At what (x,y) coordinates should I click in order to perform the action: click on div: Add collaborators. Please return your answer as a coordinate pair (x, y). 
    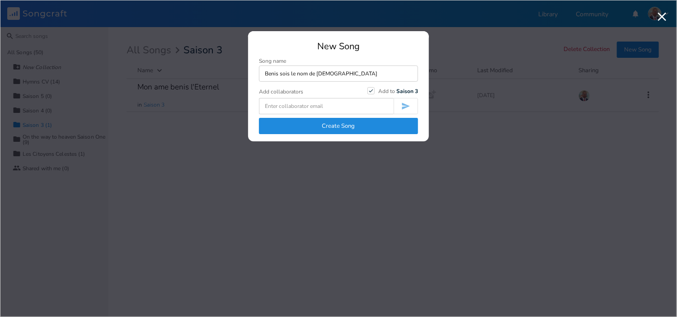
    Looking at the image, I should click on (281, 92).